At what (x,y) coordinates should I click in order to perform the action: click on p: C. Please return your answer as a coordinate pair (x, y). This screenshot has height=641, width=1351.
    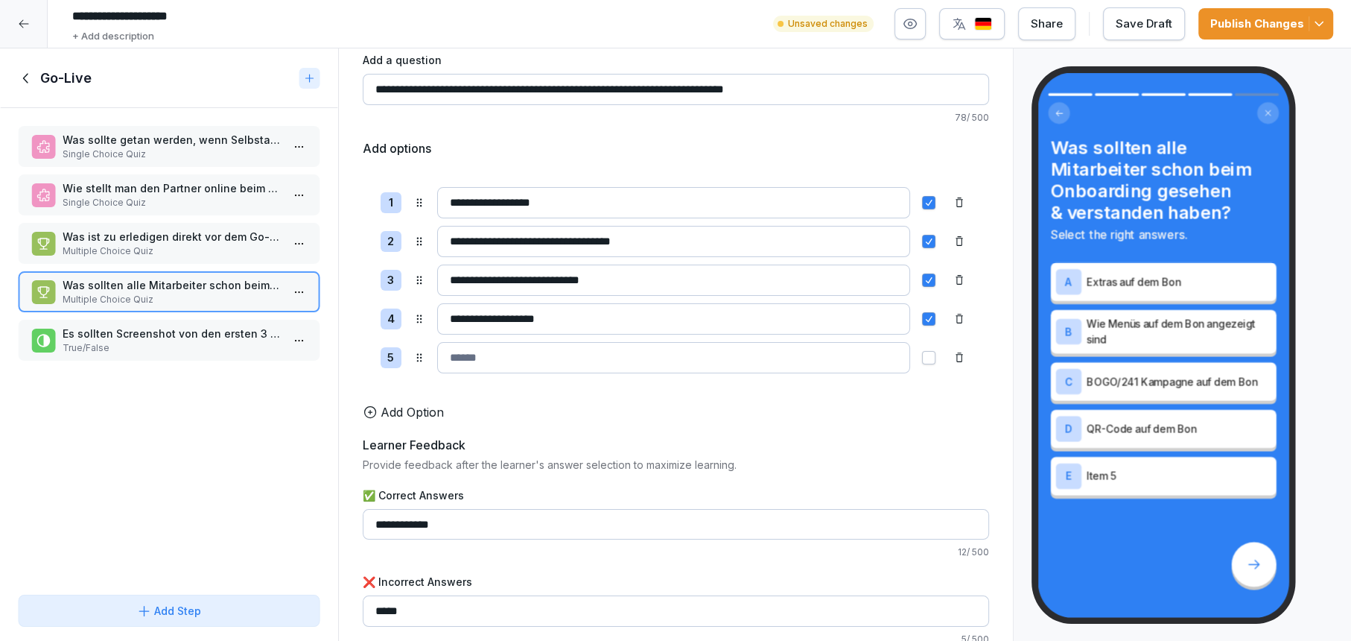
    Looking at the image, I should click on (1068, 381).